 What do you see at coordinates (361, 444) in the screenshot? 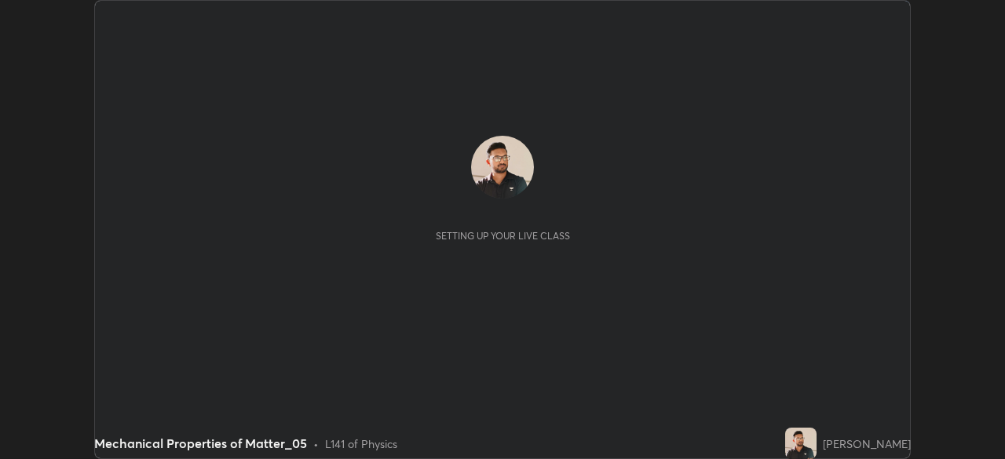
I see `div: L141 of Physics` at bounding box center [361, 444].